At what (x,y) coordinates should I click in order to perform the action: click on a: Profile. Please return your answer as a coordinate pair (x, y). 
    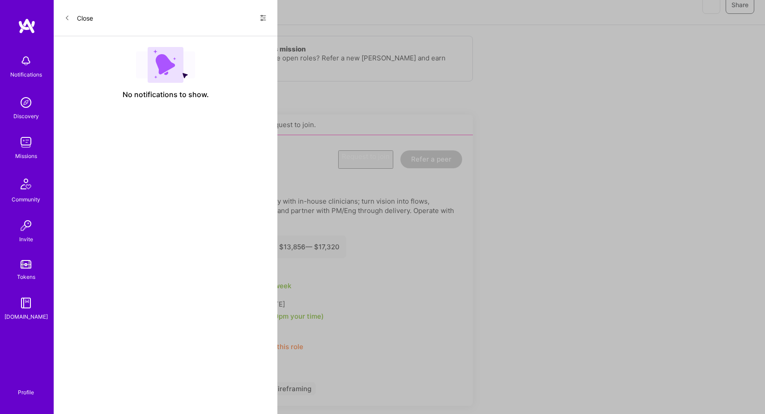
    Looking at the image, I should click on (26, 387).